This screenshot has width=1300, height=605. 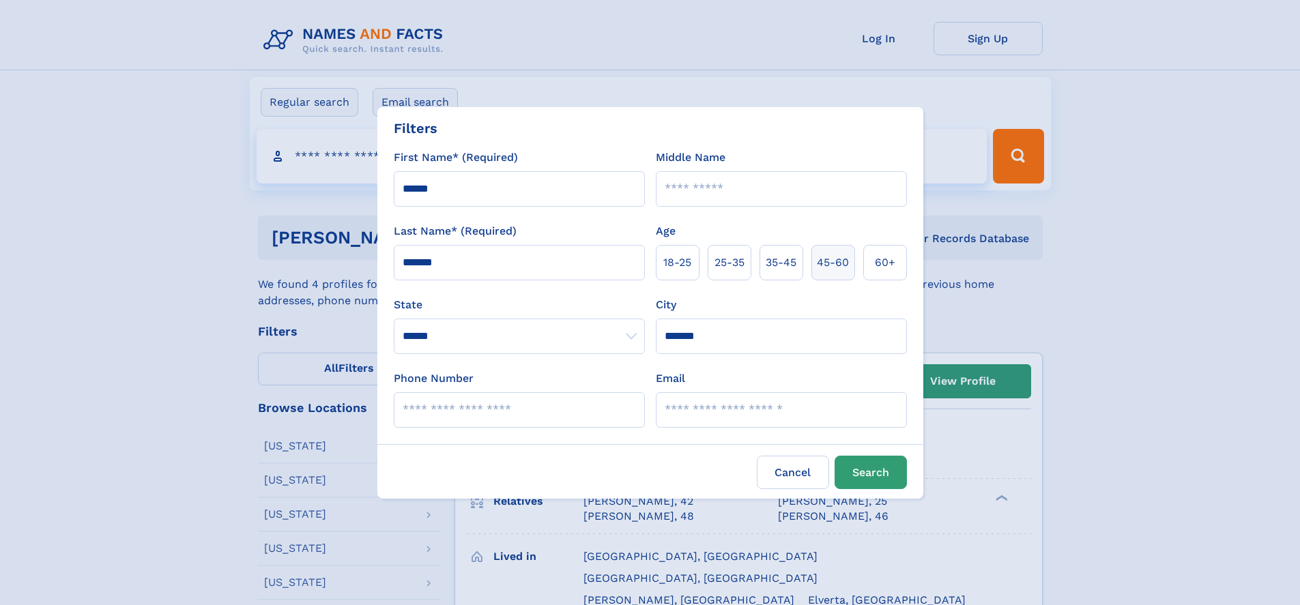 I want to click on span: 18‑25, so click(x=677, y=263).